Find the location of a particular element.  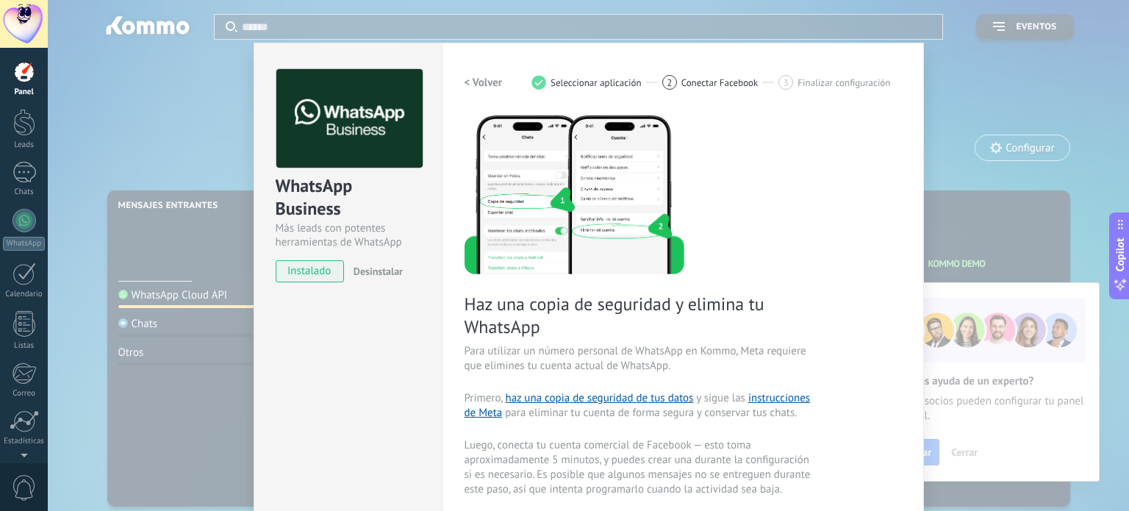

span: Finalizar configuración is located at coordinates (844, 82).